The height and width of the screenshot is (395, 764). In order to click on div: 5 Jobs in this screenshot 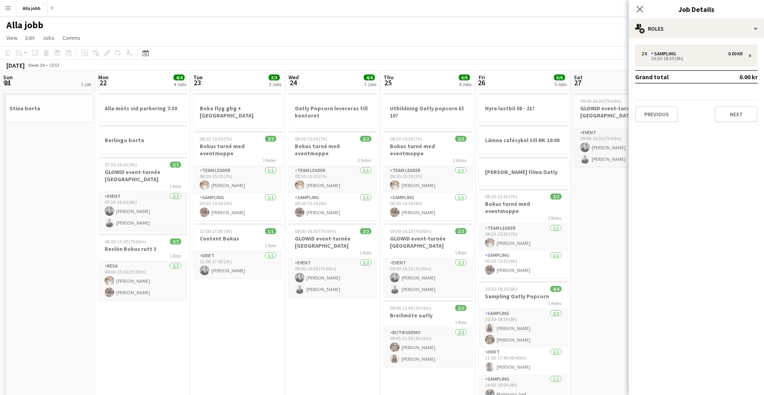, I will do `click(560, 84)`.